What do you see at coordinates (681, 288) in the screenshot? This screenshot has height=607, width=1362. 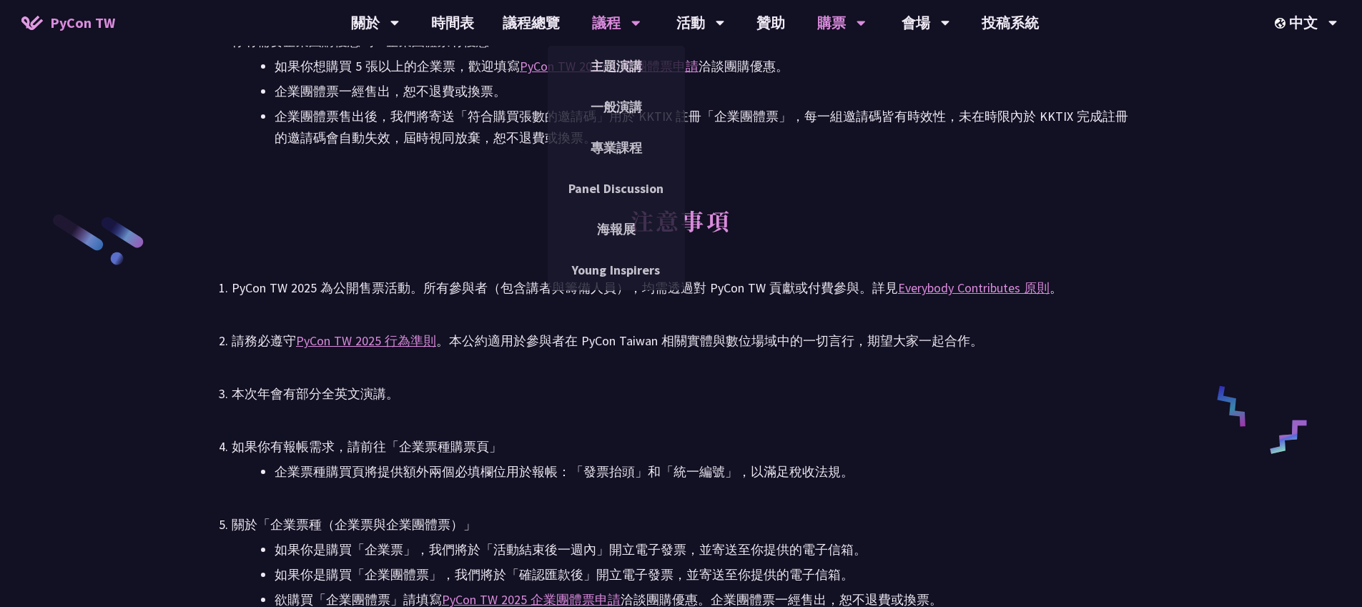 I see `div: PyCon TW 2025 為公開售票活動。所有參與者（包含講者與籌備人員），均需透過對 PyCon TW 貢獻或付費參與。詳見 。` at bounding box center [681, 288].